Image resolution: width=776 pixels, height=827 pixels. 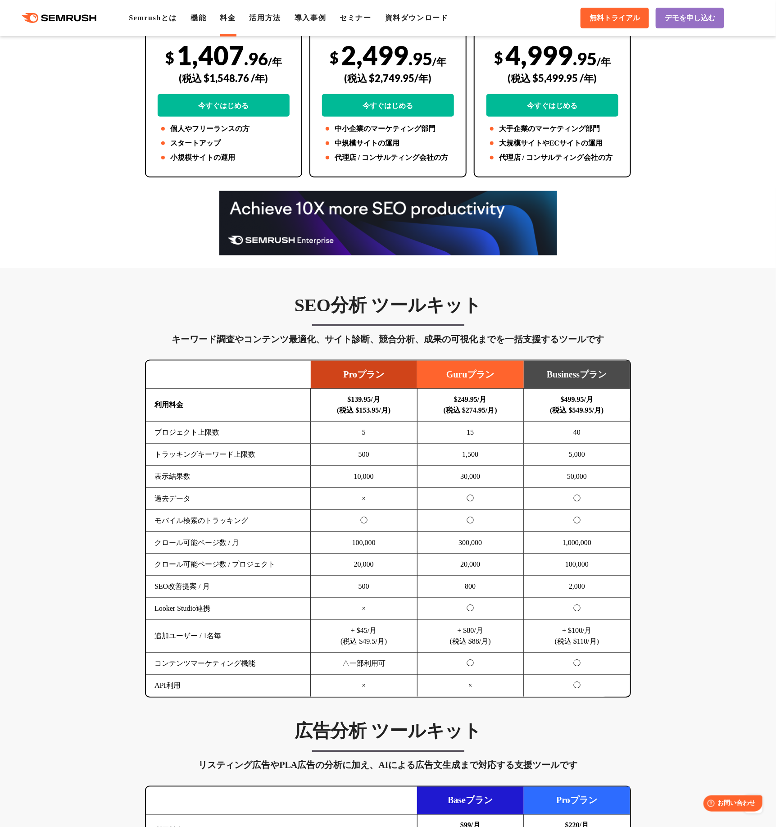 I want to click on a: 資料ダウンロード, so click(x=417, y=18).